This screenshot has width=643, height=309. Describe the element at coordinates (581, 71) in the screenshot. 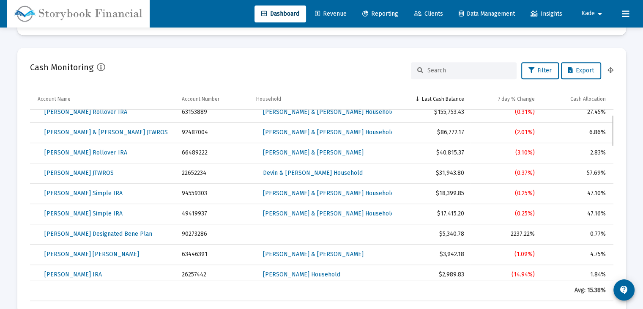

I see `button: Export` at that location.